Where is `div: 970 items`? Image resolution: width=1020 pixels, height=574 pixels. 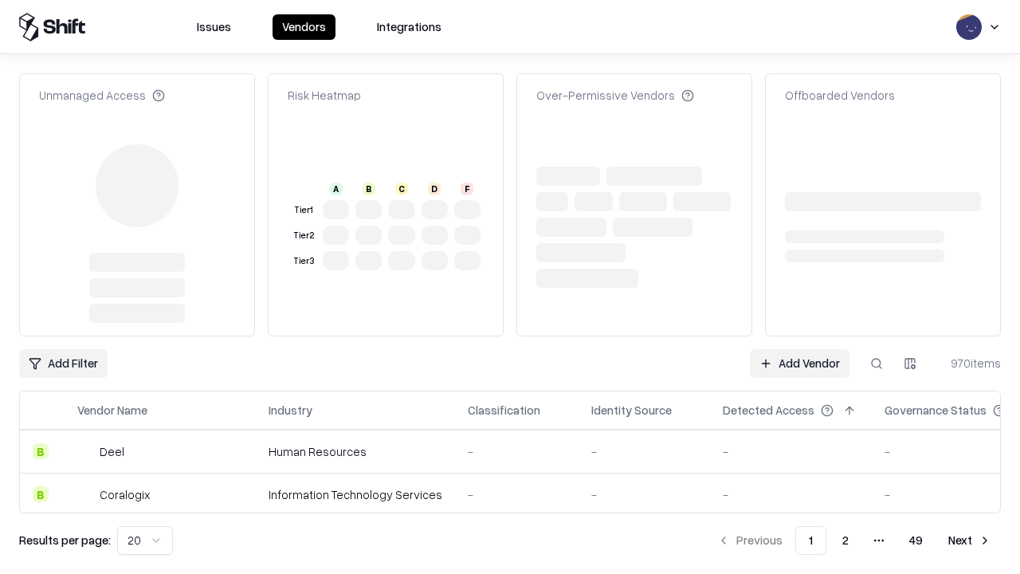 div: 970 items is located at coordinates (969, 363).